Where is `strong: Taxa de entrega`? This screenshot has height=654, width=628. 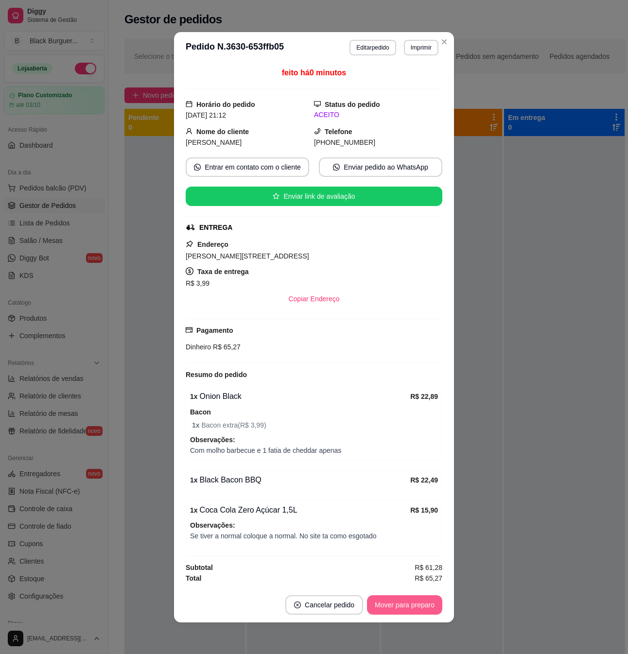
strong: Taxa de entrega is located at coordinates (223, 272).